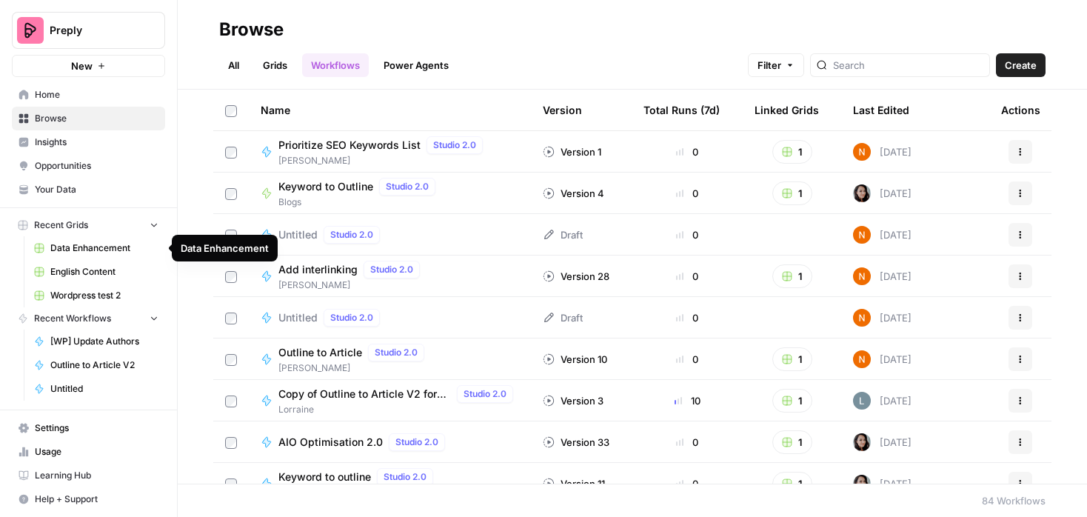 The image size is (1087, 517). What do you see at coordinates (96, 190) in the screenshot?
I see `span: Your Data` at bounding box center [96, 190].